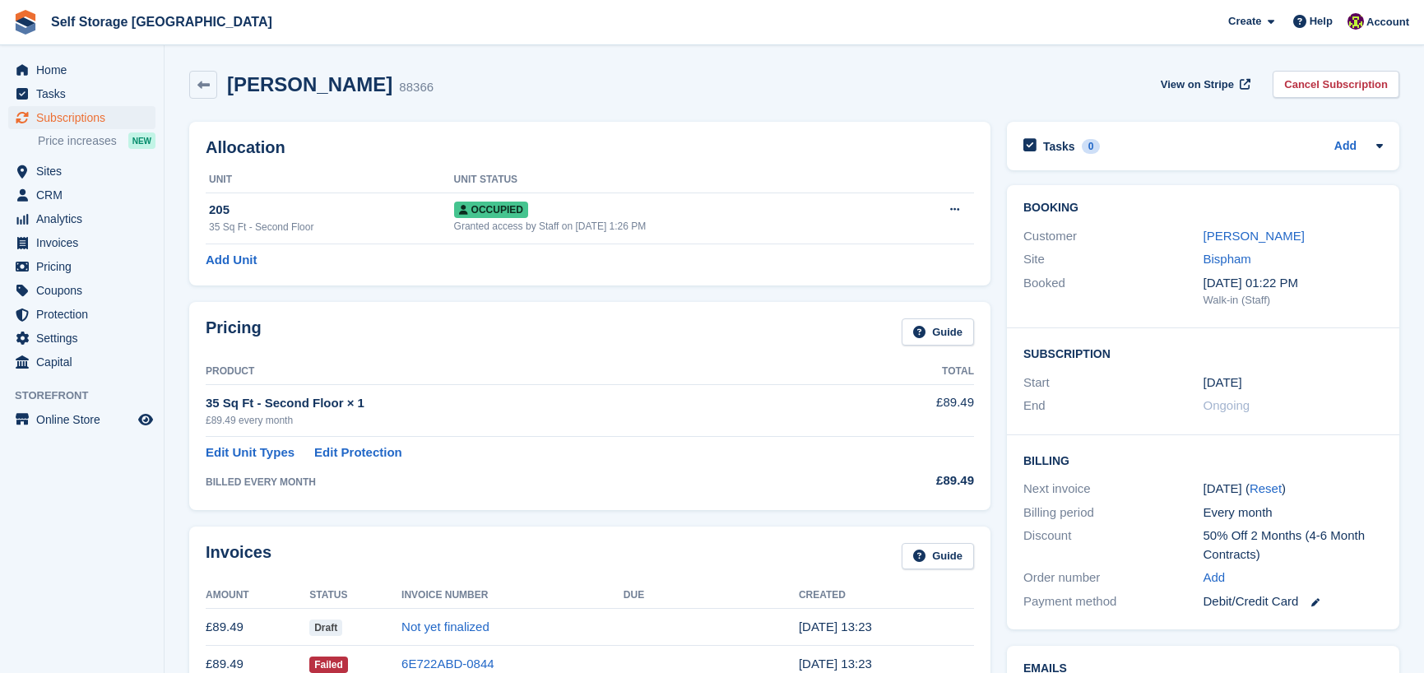  Describe the element at coordinates (1293, 601) in the screenshot. I see `div: Debit/Credit Card` at that location.